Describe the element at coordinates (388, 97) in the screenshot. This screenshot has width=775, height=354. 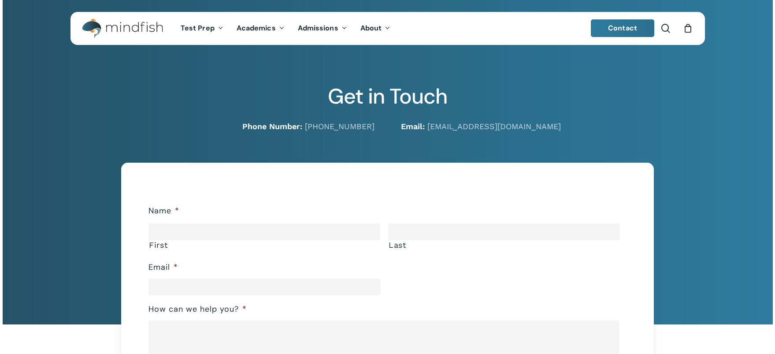
I see `h2: Get in Touch` at that location.